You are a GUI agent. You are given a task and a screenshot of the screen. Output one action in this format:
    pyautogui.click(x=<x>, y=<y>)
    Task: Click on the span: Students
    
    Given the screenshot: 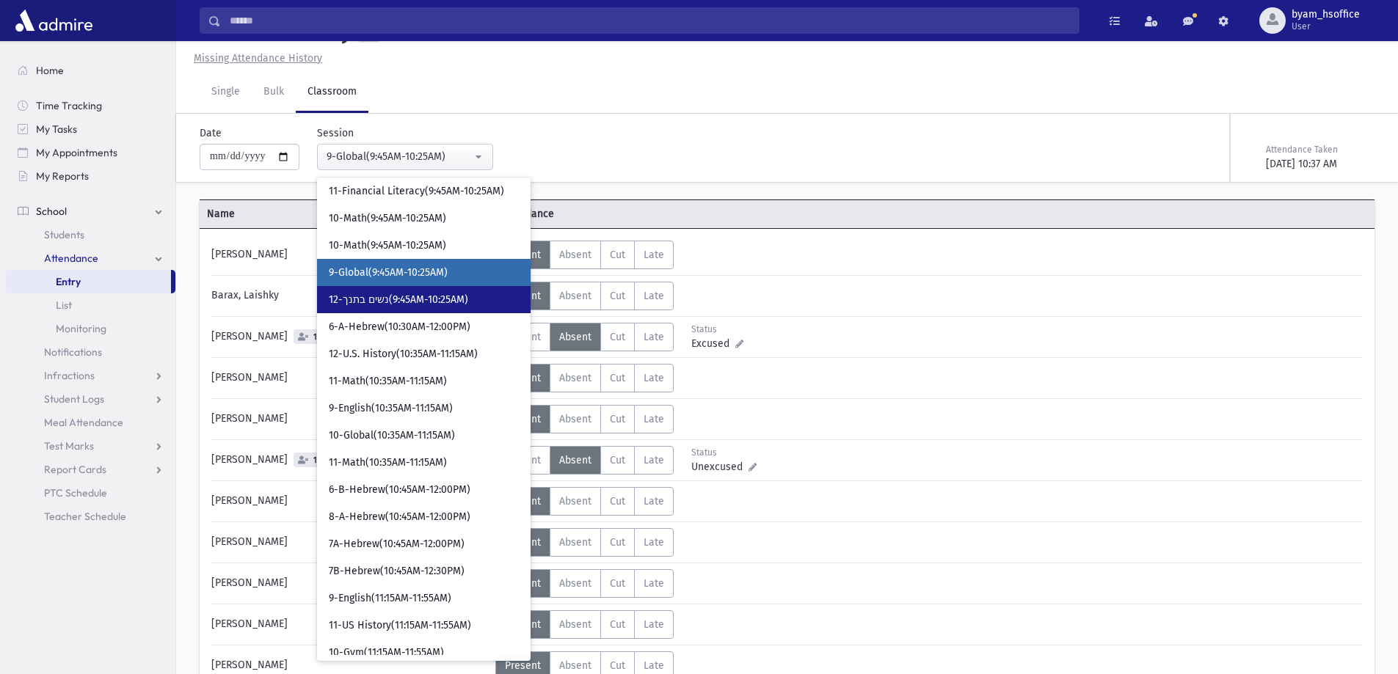 What is the action you would take?
    pyautogui.click(x=64, y=235)
    